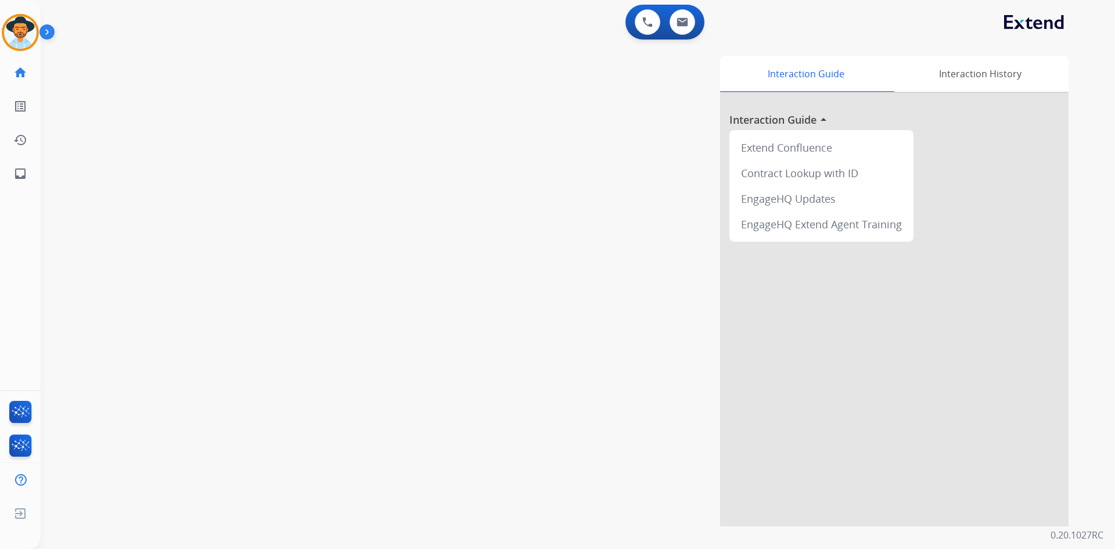 The height and width of the screenshot is (549, 1115). I want to click on mat-icon: history, so click(20, 140).